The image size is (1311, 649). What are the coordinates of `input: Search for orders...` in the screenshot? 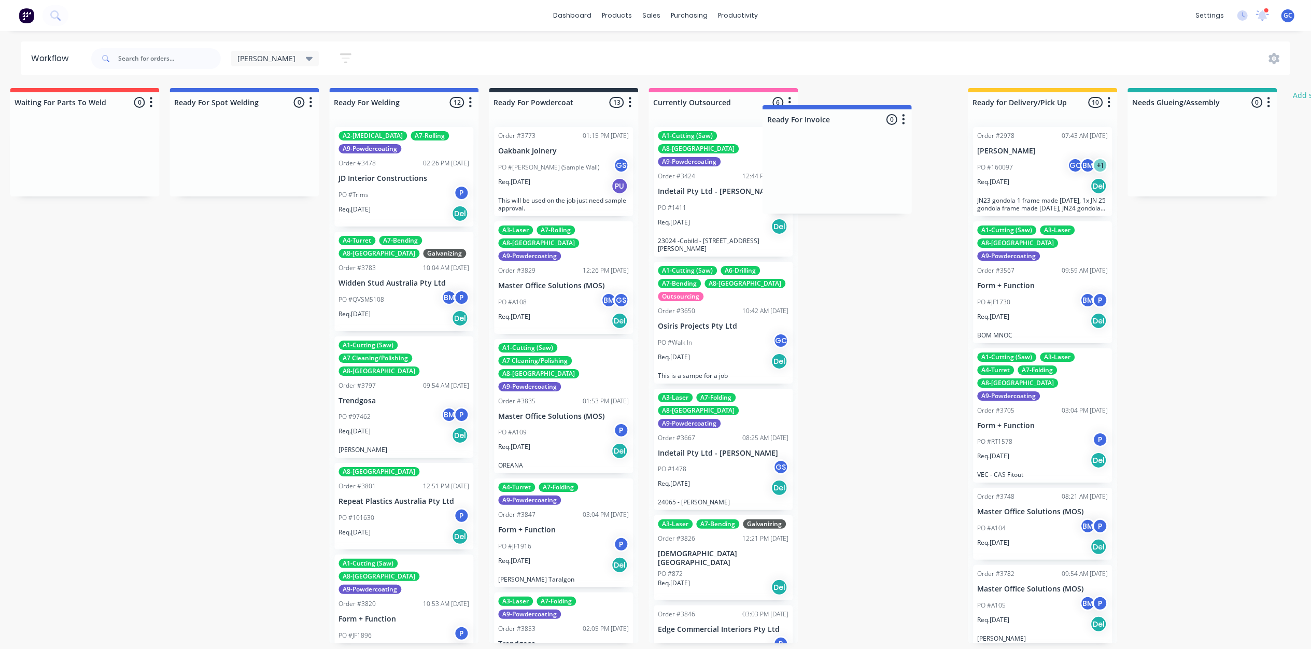 It's located at (169, 59).